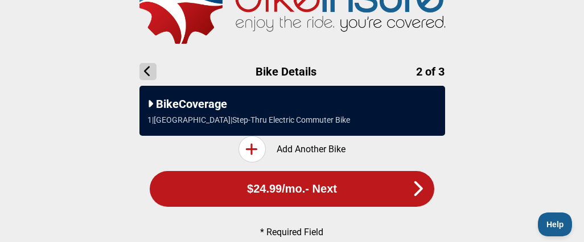 This screenshot has width=584, height=242. I want to click on span: 2 of 3, so click(431, 72).